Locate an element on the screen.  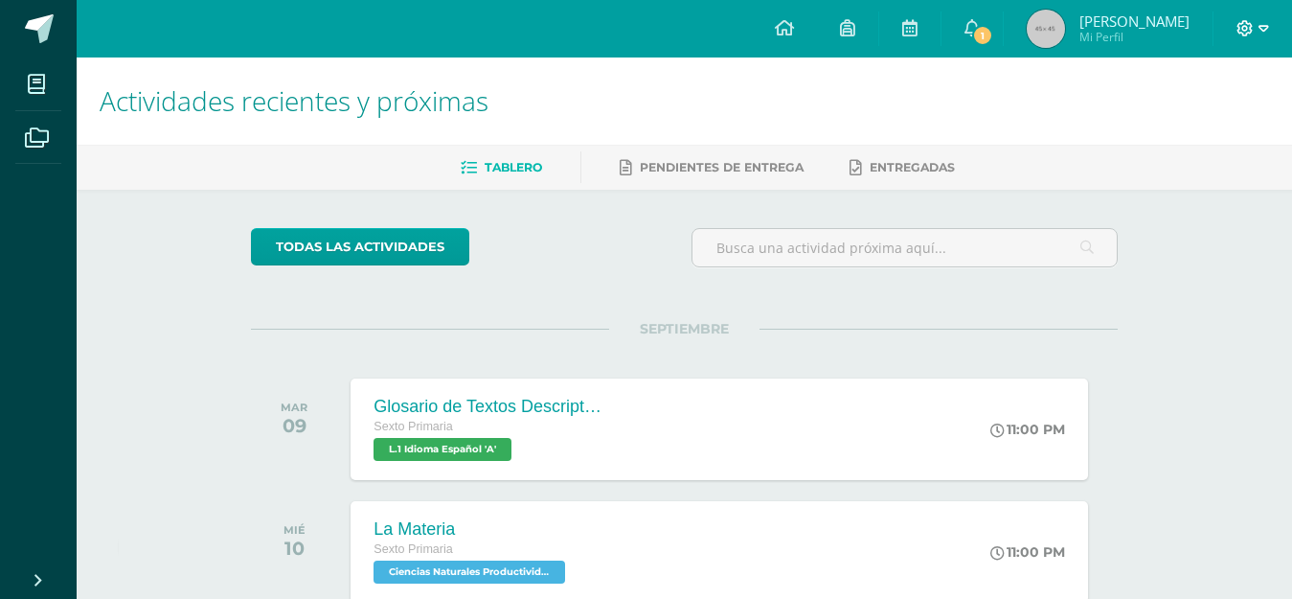
a: Entregadas is located at coordinates (903, 168).